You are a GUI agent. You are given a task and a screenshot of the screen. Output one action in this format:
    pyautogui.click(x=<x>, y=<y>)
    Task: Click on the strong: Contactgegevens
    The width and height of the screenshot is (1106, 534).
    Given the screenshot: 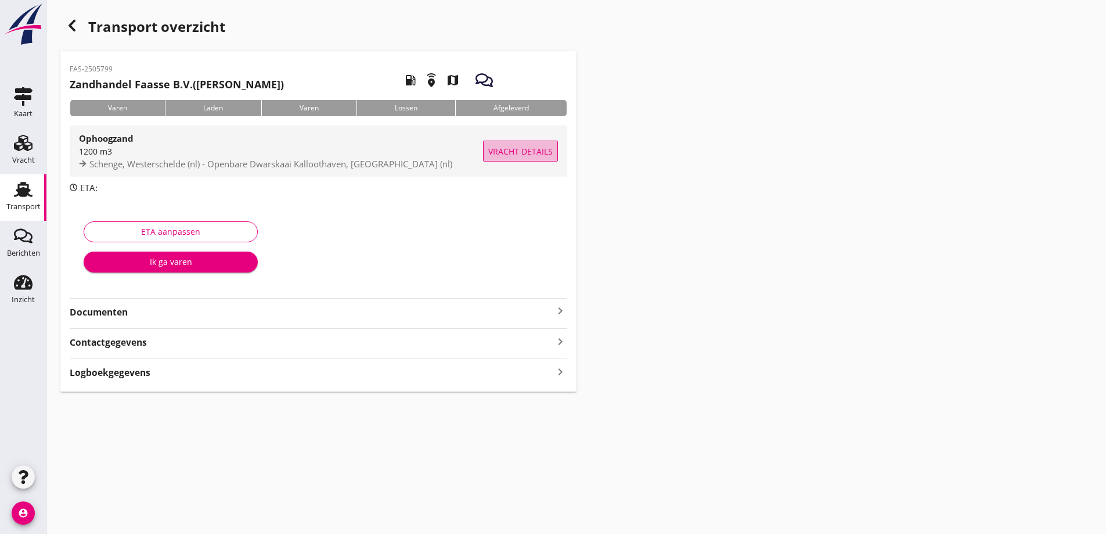 What is the action you would take?
    pyautogui.click(x=108, y=342)
    